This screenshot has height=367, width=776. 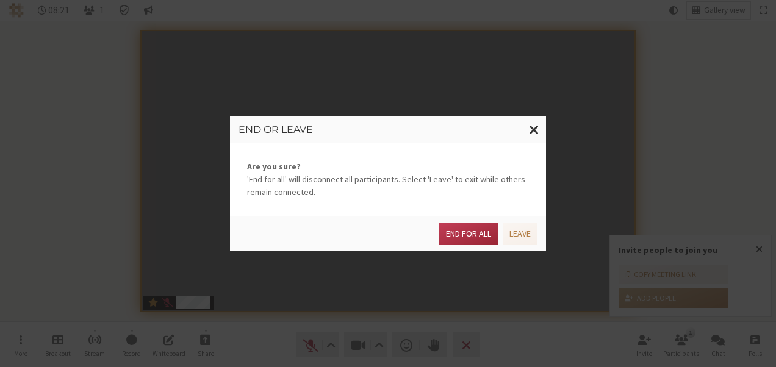 What do you see at coordinates (388, 179) in the screenshot?
I see `div: 'End for all' will disconnect all participants. Select 'Leave' to exit while others remain connec...` at bounding box center [388, 179].